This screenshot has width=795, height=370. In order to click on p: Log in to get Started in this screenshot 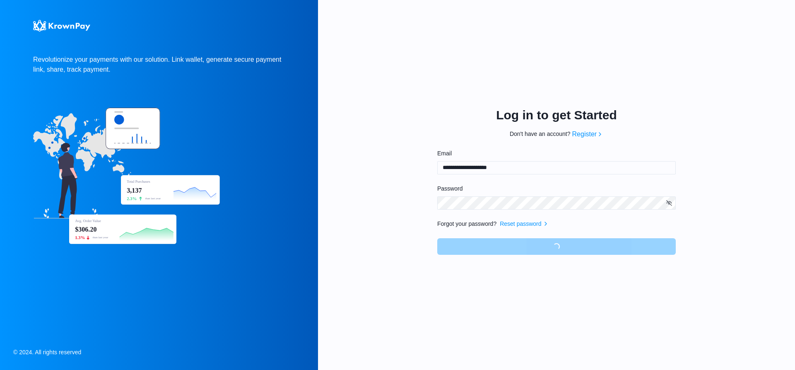, I will do `click(557, 115)`.